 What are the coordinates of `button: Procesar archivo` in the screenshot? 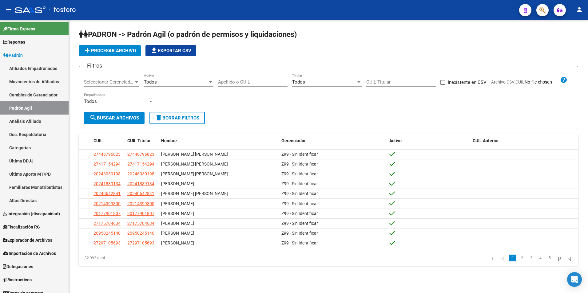 It's located at (110, 51).